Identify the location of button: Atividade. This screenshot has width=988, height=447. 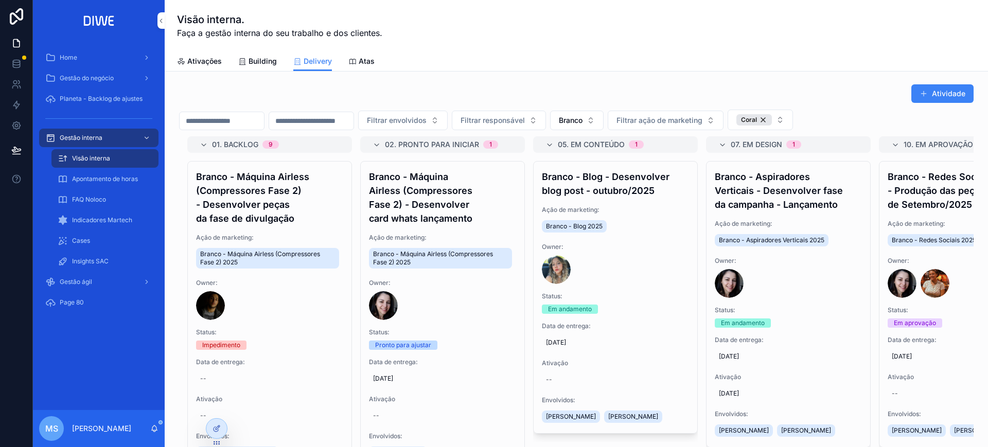
(942, 94).